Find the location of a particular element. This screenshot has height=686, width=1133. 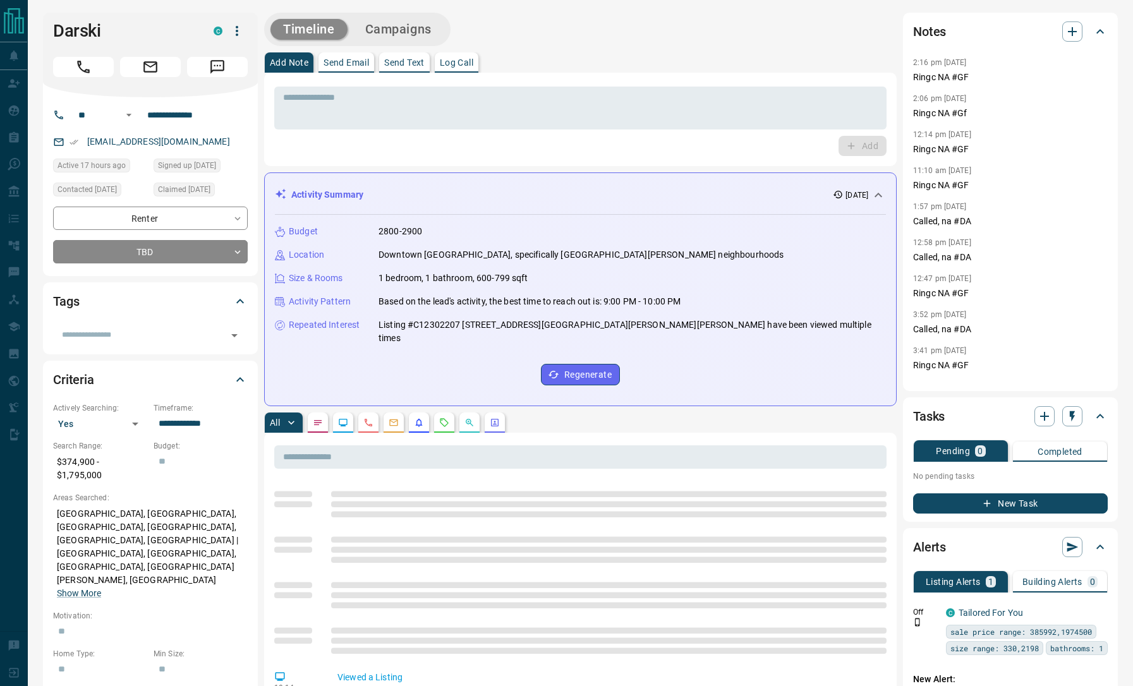

p: 1 bedroom, 1 bathroom, 600-799 sqft is located at coordinates (453, 278).